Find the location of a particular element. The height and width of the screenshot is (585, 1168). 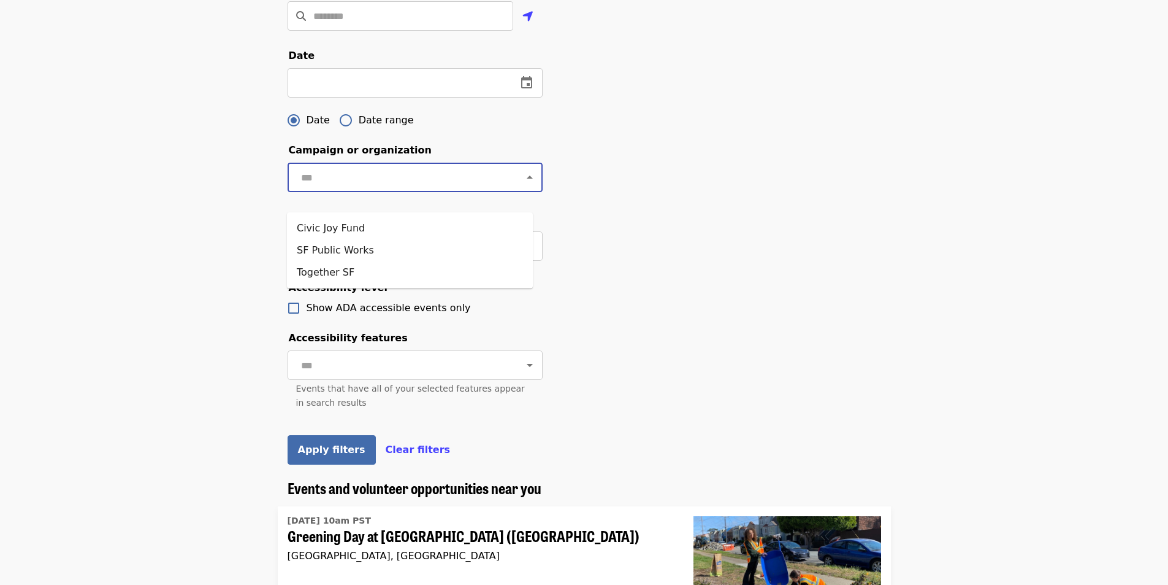

i: search icon is located at coordinates (301, 16).